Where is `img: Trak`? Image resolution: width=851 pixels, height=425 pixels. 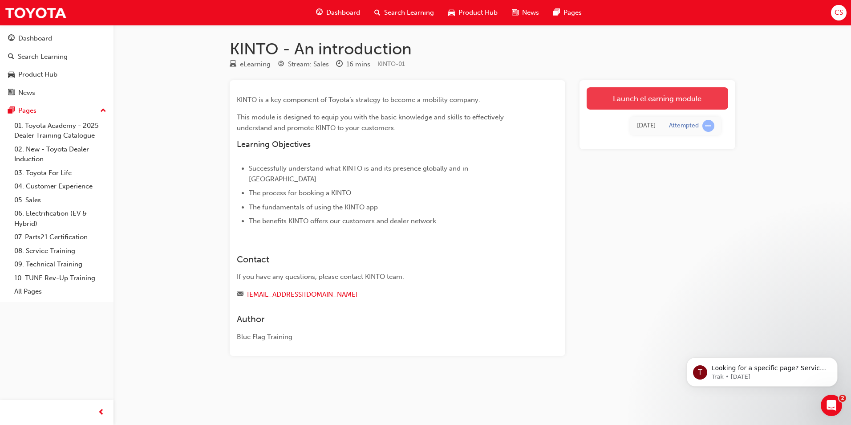
img: Trak is located at coordinates (36, 12).